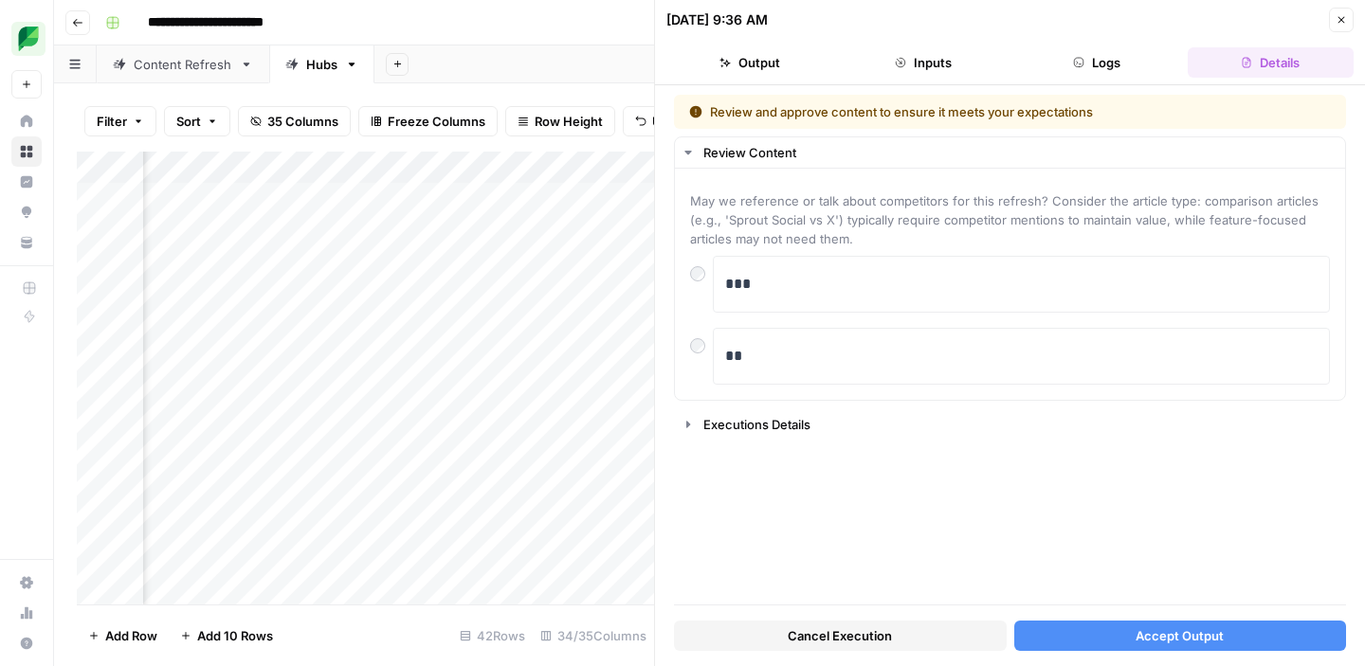 This screenshot has height=666, width=1365. I want to click on span: Cancel Execution, so click(840, 636).